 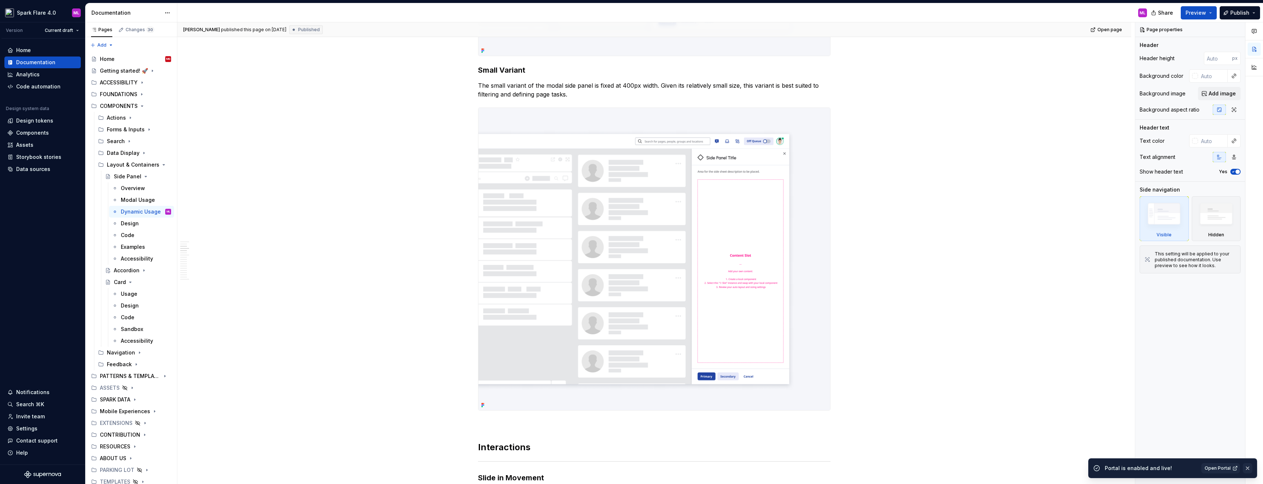 I want to click on img: e0253e78-9b7b-4e11-b45b-f4e44da05459.png, so click(x=654, y=259).